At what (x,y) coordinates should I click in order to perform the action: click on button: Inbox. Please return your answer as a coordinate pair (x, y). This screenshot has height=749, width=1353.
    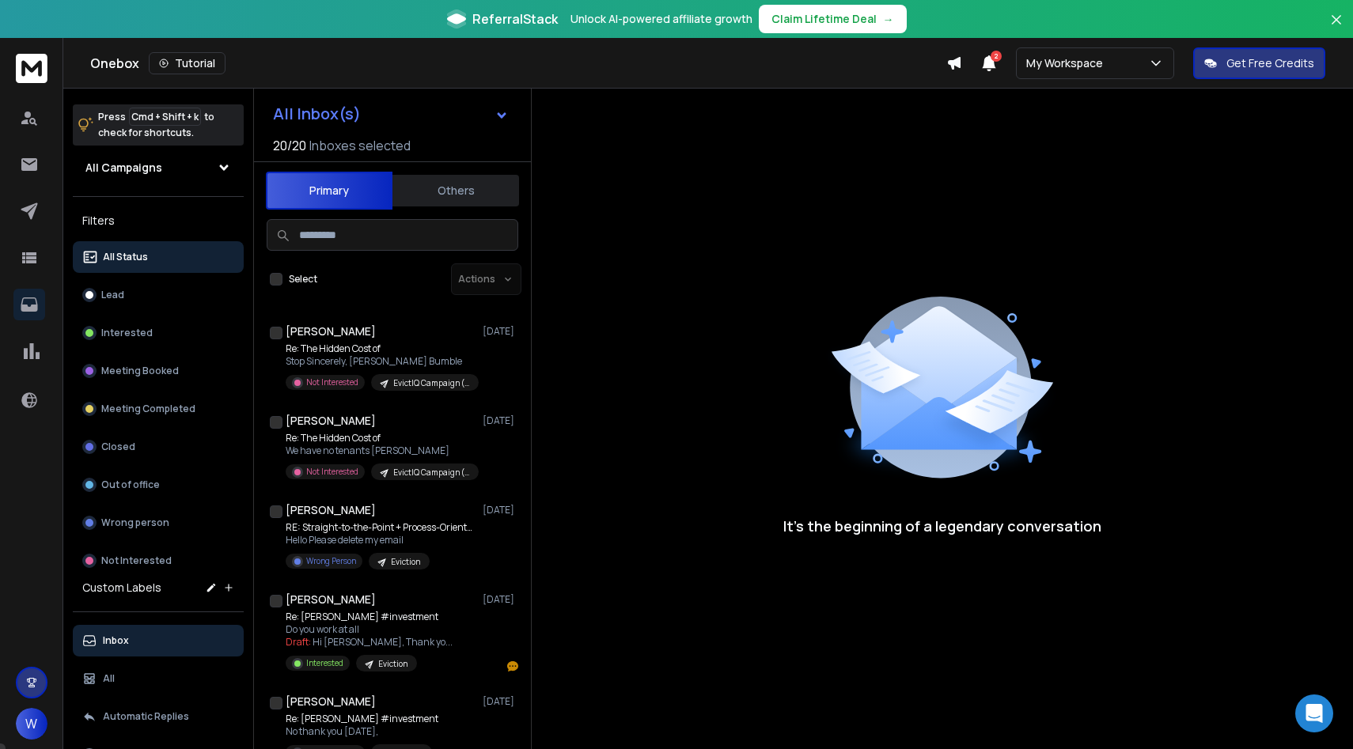
    Looking at the image, I should click on (158, 641).